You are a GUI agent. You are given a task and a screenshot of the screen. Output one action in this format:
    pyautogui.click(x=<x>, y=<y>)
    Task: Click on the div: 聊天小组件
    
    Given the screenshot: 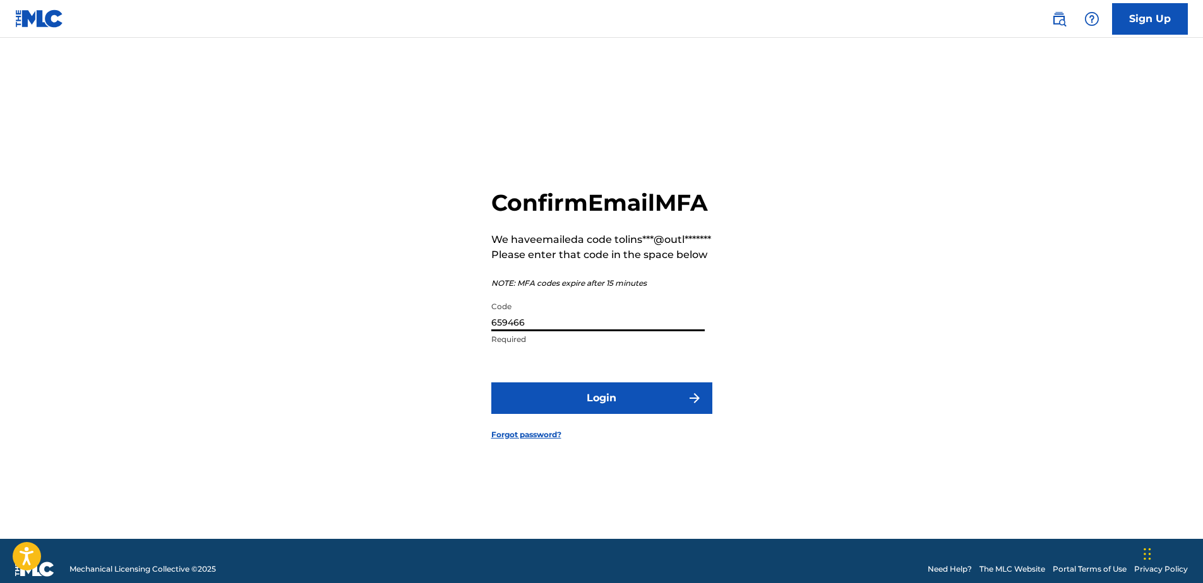 What is the action you would take?
    pyautogui.click(x=1171, y=553)
    